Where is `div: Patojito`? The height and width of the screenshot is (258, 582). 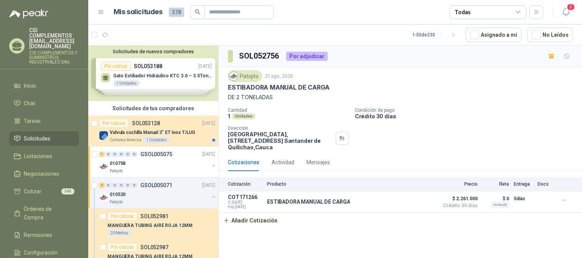
div: Patojito is located at coordinates (245, 76).